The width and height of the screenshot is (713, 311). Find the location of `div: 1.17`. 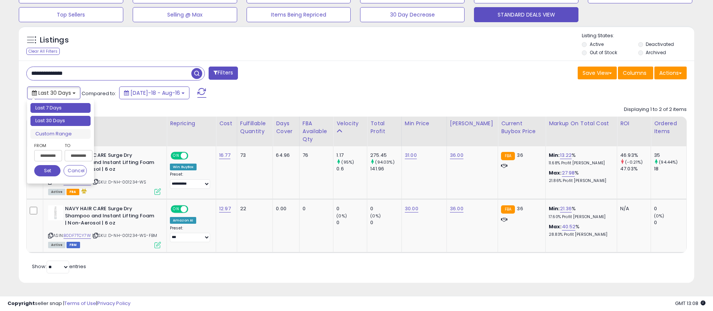

div: 1.17 is located at coordinates (352, 155).